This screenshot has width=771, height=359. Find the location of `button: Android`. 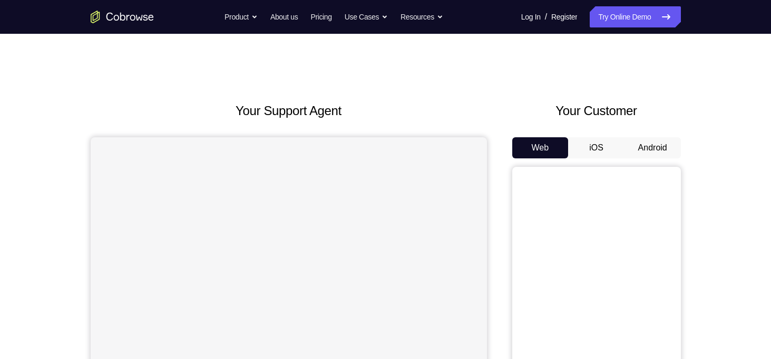

button: Android is located at coordinates (653, 148).